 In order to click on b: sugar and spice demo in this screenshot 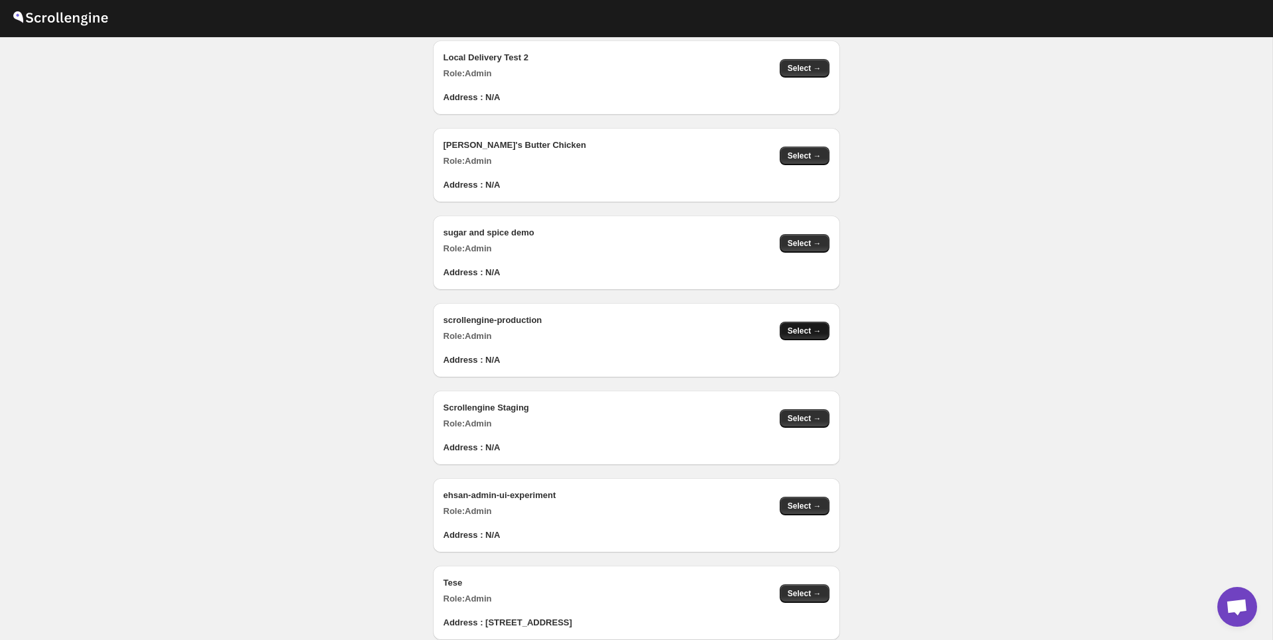, I will do `click(489, 232)`.